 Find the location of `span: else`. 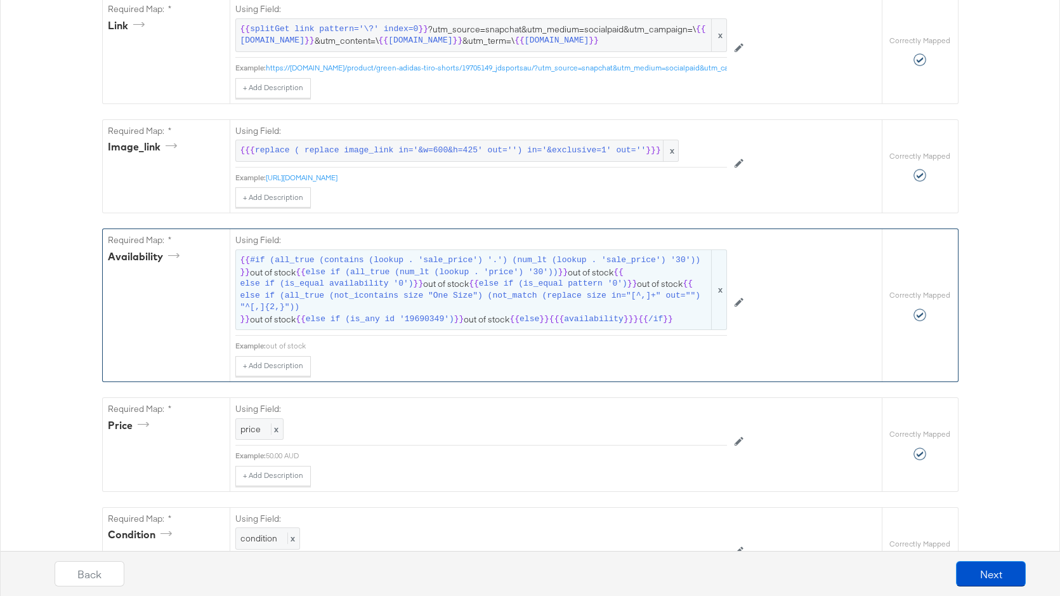

span: else is located at coordinates (529, 319).